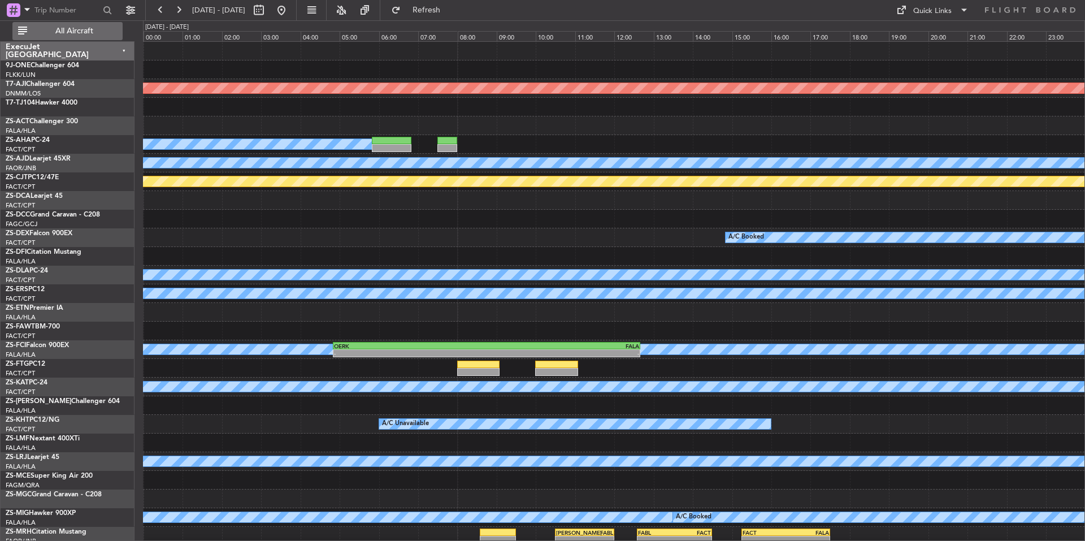 The width and height of the screenshot is (1085, 541). I want to click on span: T7-AJI, so click(16, 84).